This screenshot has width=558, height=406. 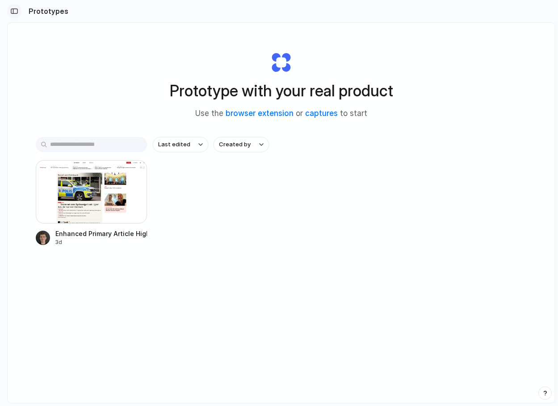 What do you see at coordinates (281, 114) in the screenshot?
I see `span: Use the or to start` at bounding box center [281, 114].